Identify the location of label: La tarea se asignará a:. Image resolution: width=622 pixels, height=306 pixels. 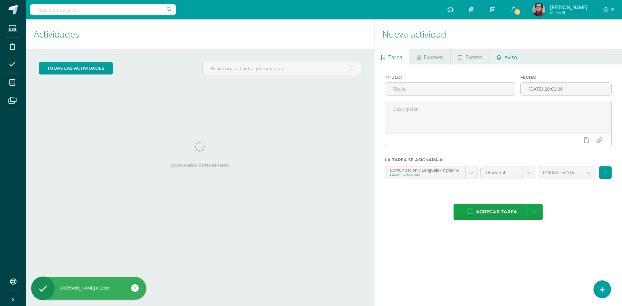
(498, 160).